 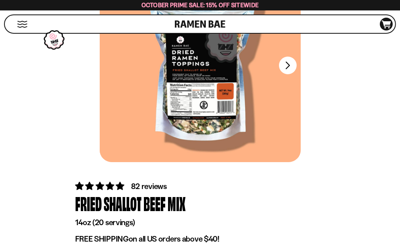 What do you see at coordinates (101, 186) in the screenshot?
I see `span: 4.83 stars` at bounding box center [101, 186].